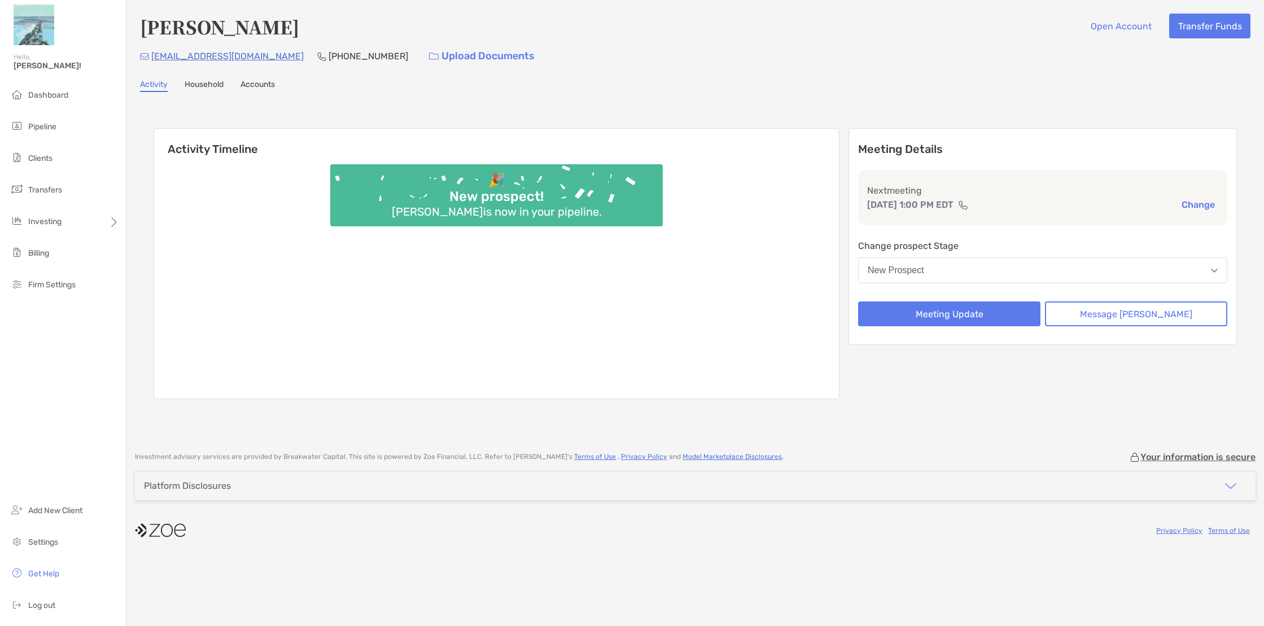  What do you see at coordinates (42, 126) in the screenshot?
I see `span: Pipeline` at bounding box center [42, 126].